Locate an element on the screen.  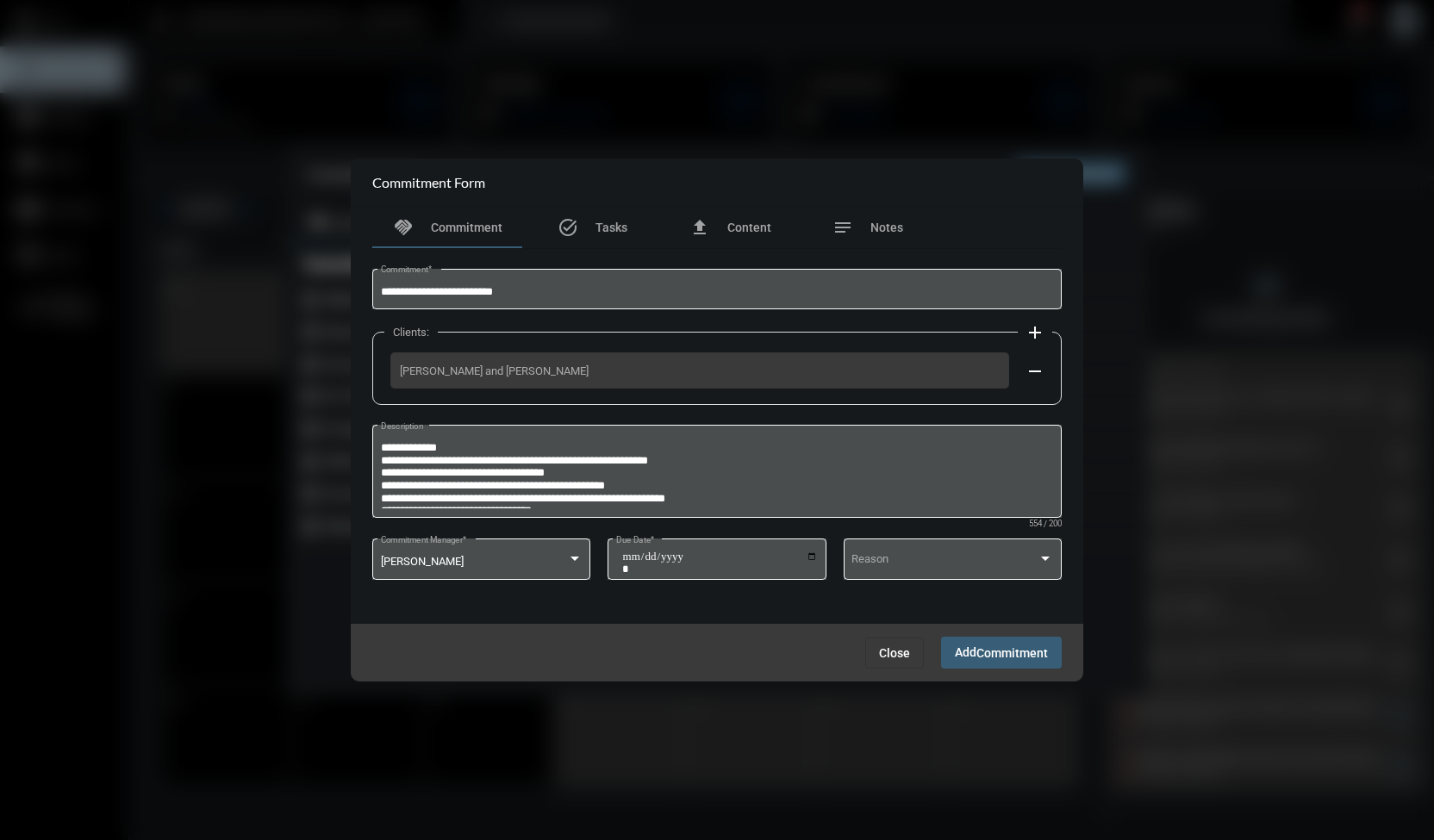
mat-icon: handshake is located at coordinates (403, 227).